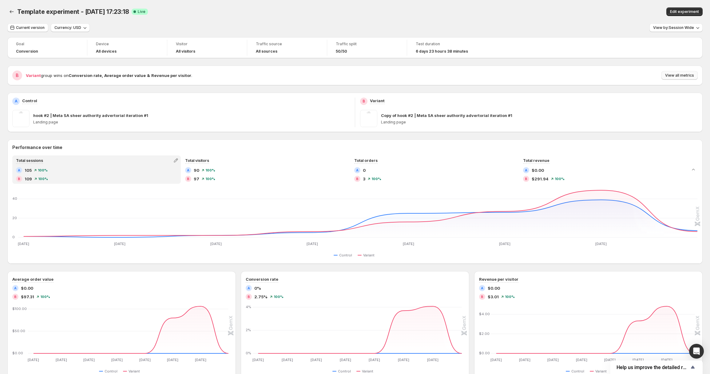  Describe the element at coordinates (33, 279) in the screenshot. I see `h3: Average order value` at that location.